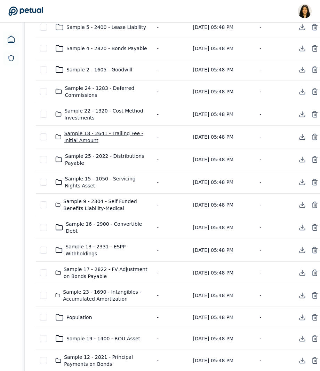  Describe the element at coordinates (102, 70) in the screenshot. I see `div: Sample 2 - 1605 - Goodwill` at that location.